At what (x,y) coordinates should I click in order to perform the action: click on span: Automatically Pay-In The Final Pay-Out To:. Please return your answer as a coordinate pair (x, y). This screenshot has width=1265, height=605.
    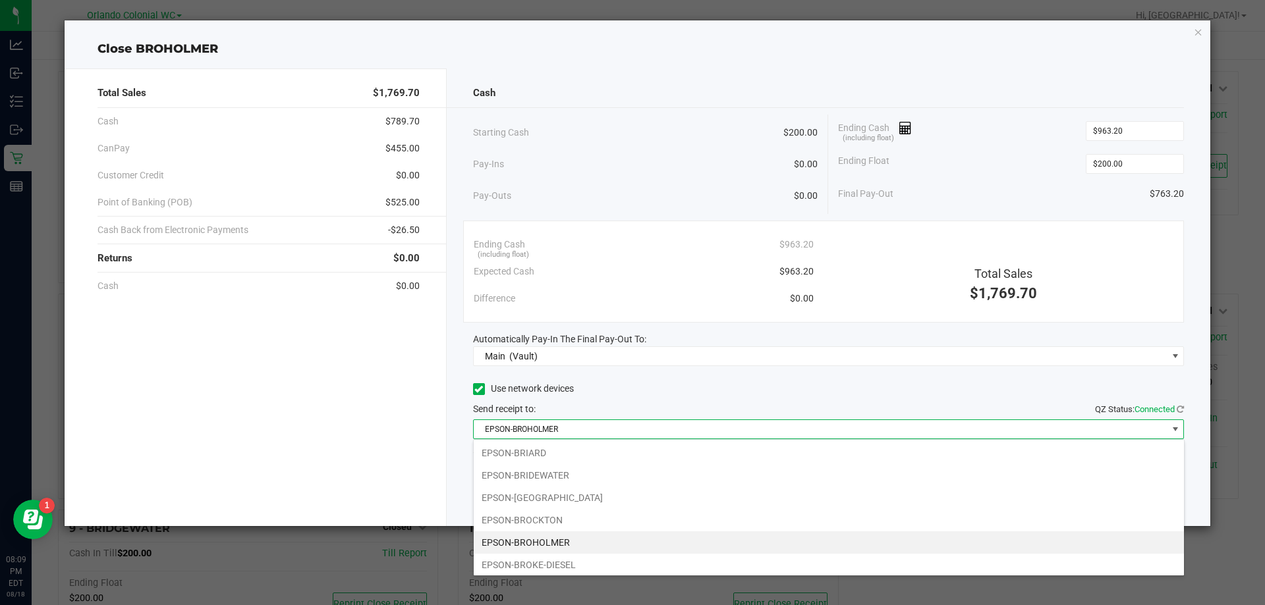
    Looking at the image, I should click on (559, 339).